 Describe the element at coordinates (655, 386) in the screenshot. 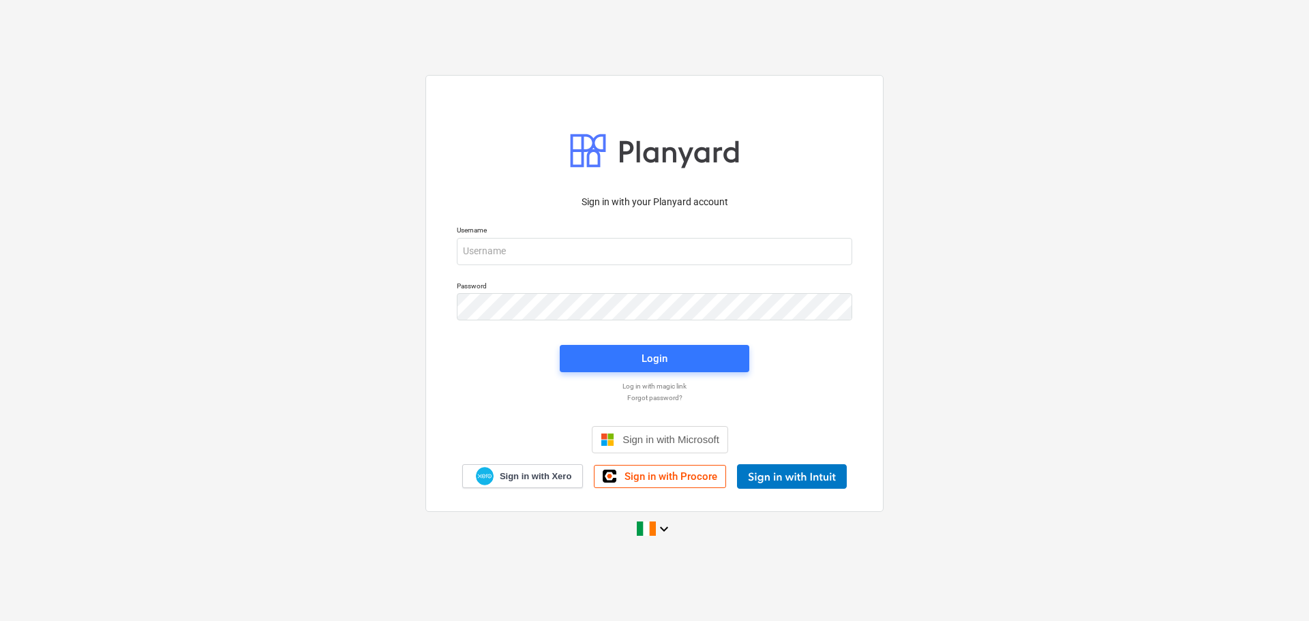

I see `p: Log in with magic link` at that location.